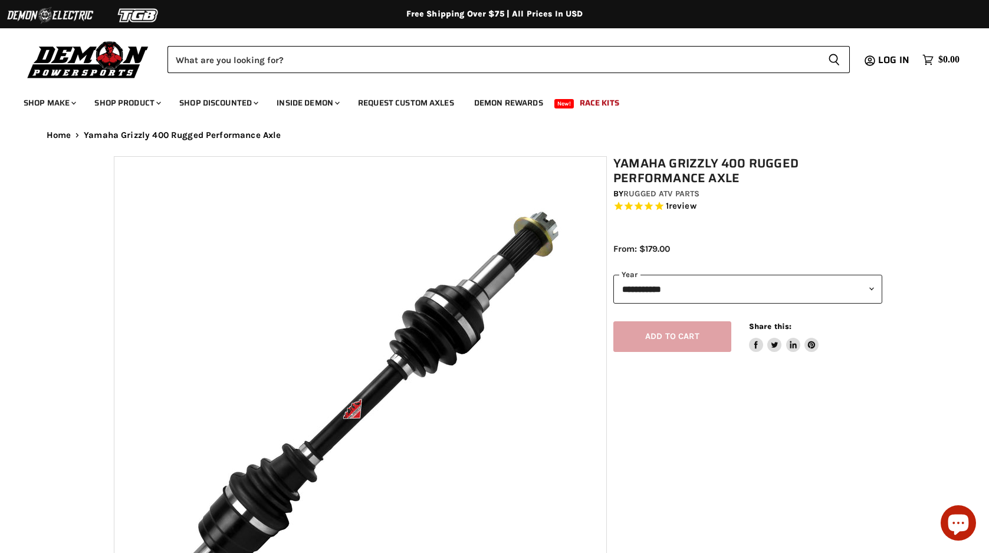  Describe the element at coordinates (307, 103) in the screenshot. I see `a: Inside Demon` at that location.